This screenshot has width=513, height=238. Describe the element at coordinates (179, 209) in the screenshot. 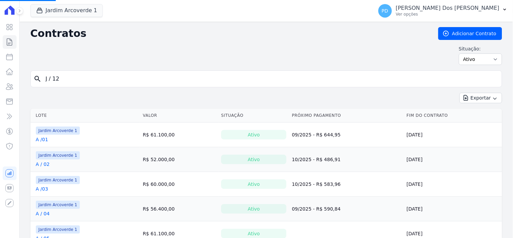

I see `td: R$ 56.400,00` at that location.